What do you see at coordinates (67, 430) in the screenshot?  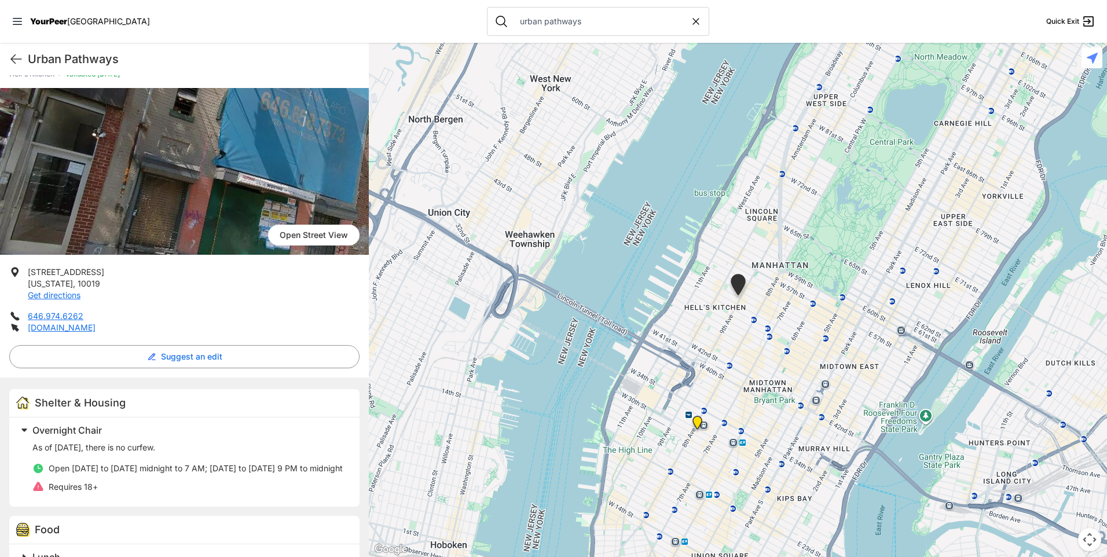 I see `span: Overnight Chair` at bounding box center [67, 430].